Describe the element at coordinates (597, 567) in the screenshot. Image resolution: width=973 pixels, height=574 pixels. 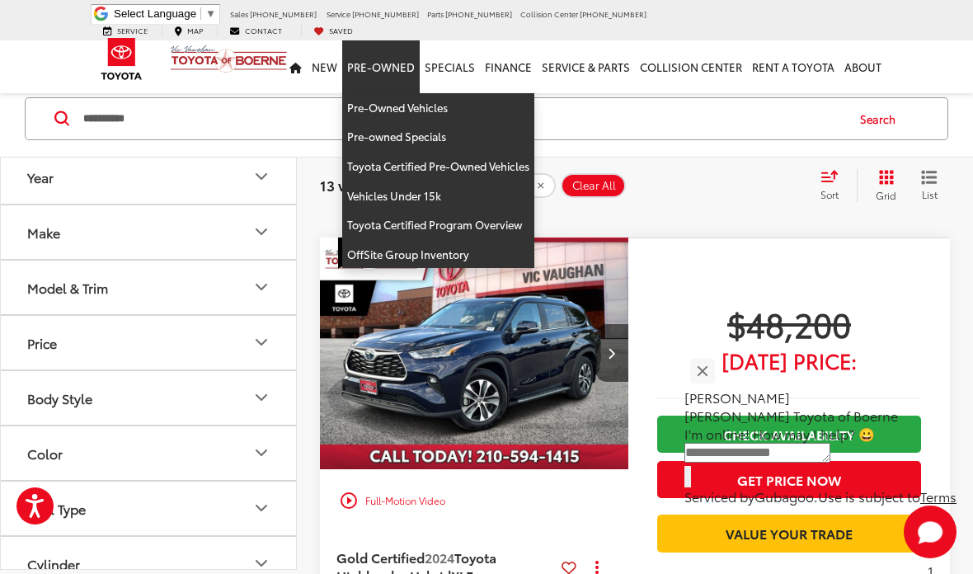
I see `span: dropdown dots` at that location.